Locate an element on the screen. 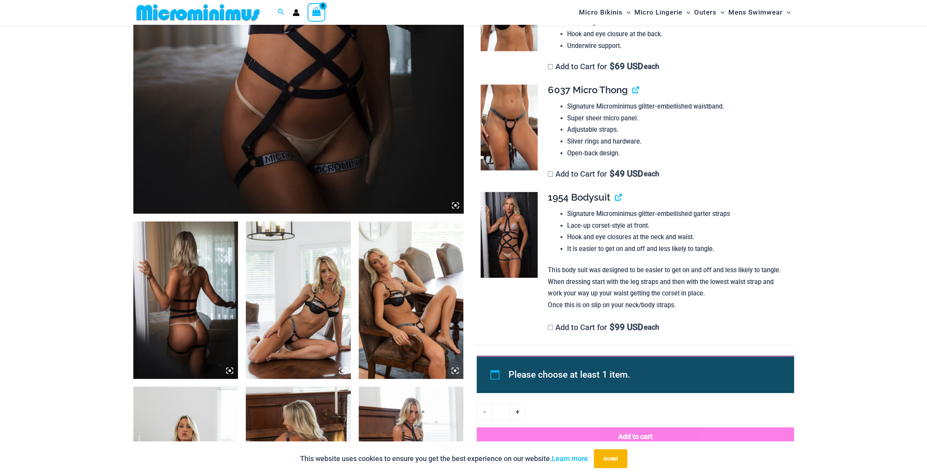 The image size is (927, 476). img: MM SHOP LOGO FLAT is located at coordinates (198, 12).